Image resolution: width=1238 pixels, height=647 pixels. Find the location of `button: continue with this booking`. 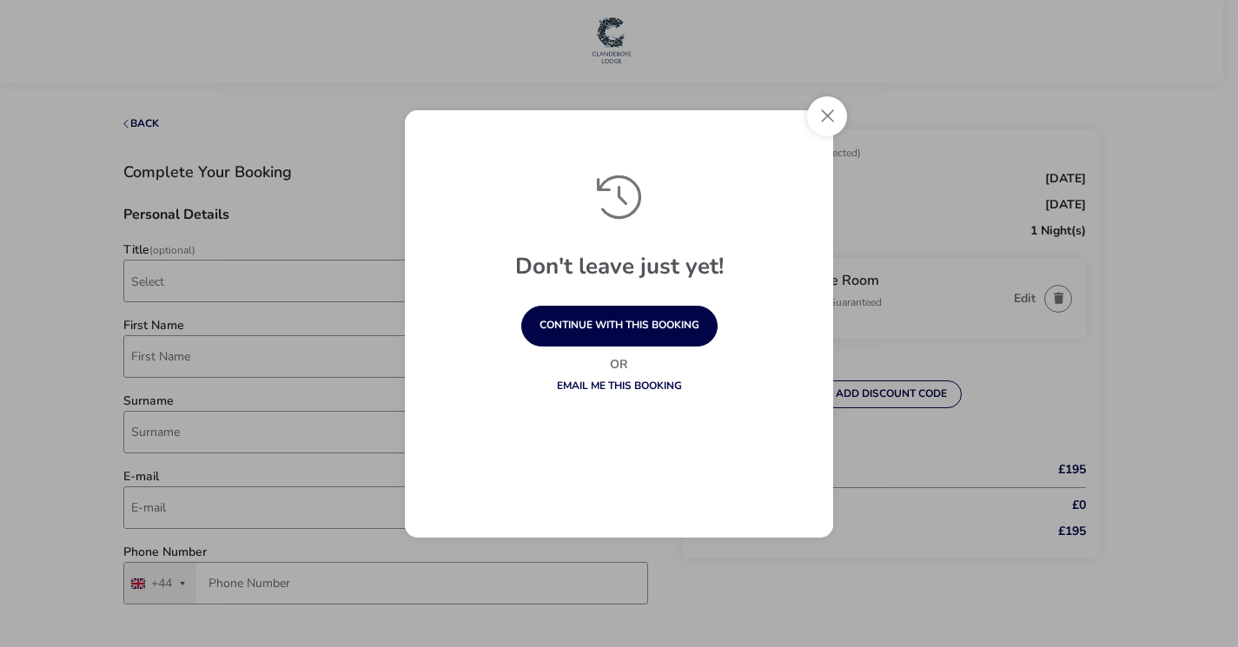

button: continue with this booking is located at coordinates (620, 326).